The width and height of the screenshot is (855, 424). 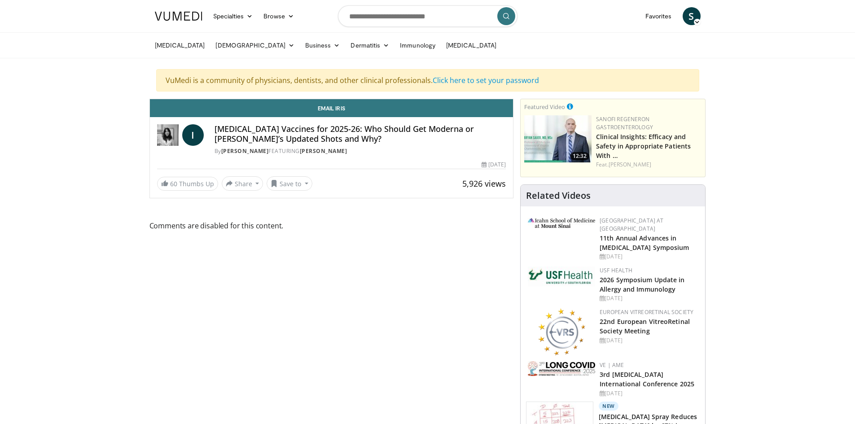 What do you see at coordinates (428, 16) in the screenshot?
I see `input: Search topics, interventions` at bounding box center [428, 16].